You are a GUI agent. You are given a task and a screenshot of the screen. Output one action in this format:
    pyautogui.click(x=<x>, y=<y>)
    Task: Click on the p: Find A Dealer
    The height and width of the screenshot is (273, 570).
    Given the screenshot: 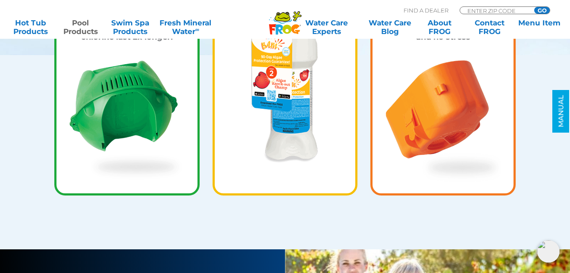 What is the action you would take?
    pyautogui.click(x=426, y=10)
    